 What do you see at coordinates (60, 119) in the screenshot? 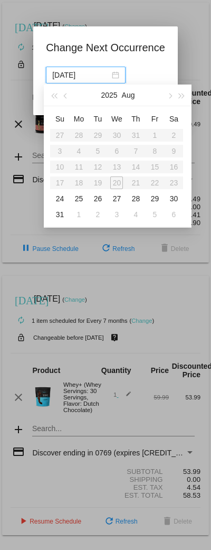
I see `th: Sun` at bounding box center [60, 119].